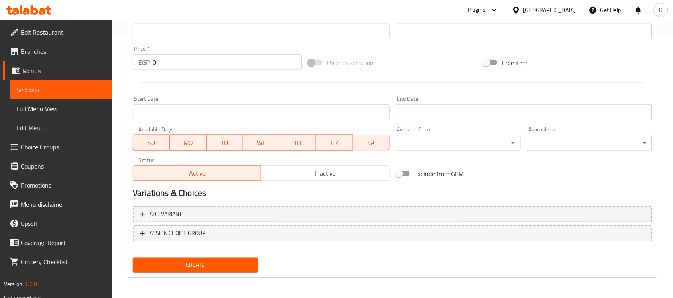  What do you see at coordinates (298, 143) in the screenshot?
I see `button: TH` at bounding box center [298, 143].